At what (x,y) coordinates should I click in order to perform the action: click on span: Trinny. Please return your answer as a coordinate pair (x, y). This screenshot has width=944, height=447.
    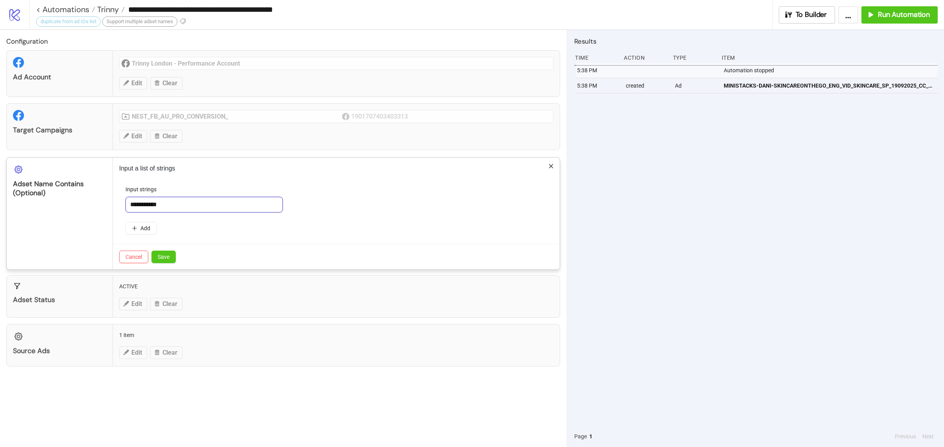
    Looking at the image, I should click on (107, 9).